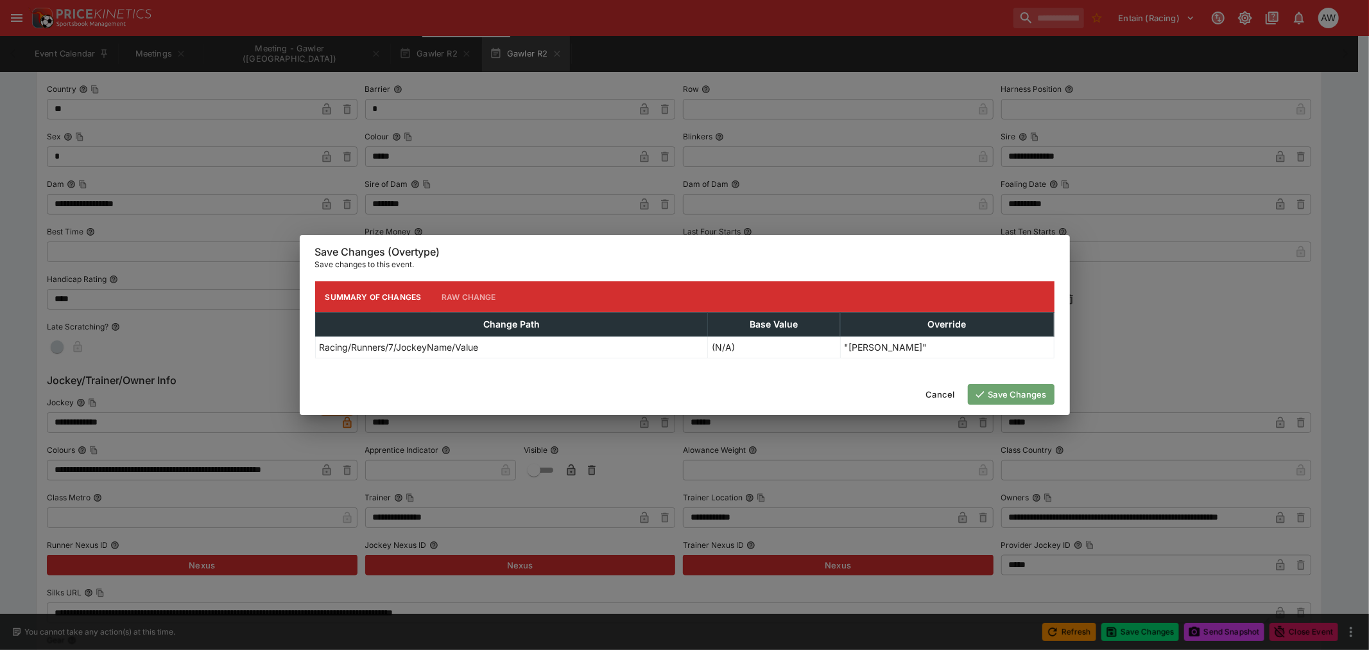 Image resolution: width=1369 pixels, height=650 pixels. What do you see at coordinates (940, 394) in the screenshot?
I see `button: Cancel` at bounding box center [940, 394].